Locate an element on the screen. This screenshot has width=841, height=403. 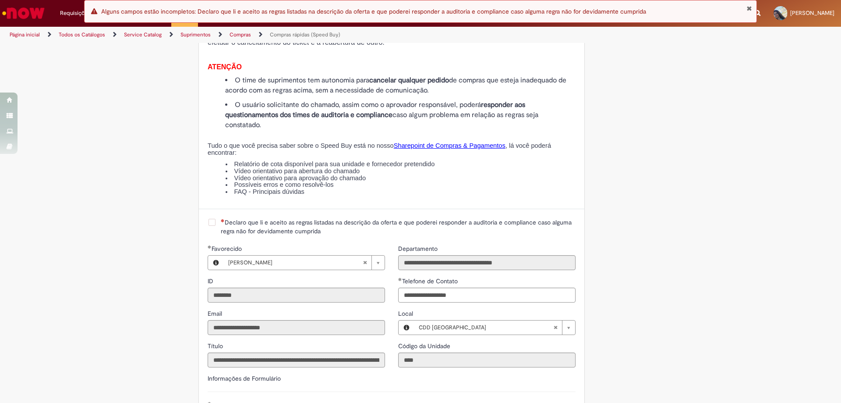
label: Somente leitura - ID is located at coordinates (211, 281).